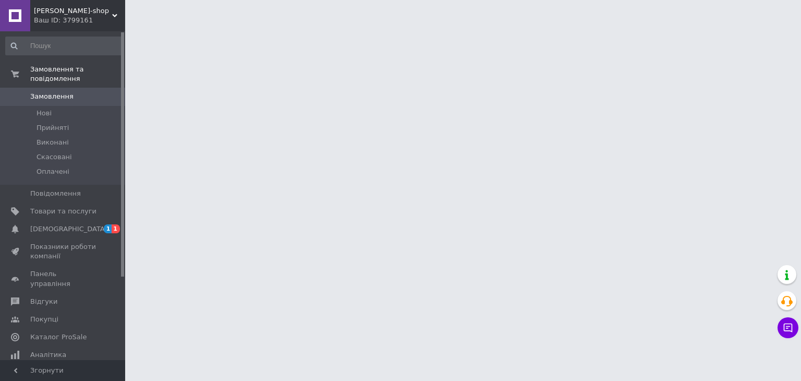 Image resolution: width=801 pixels, height=381 pixels. What do you see at coordinates (73, 11) in the screenshot?
I see `span: Kalyna-shop` at bounding box center [73, 11].